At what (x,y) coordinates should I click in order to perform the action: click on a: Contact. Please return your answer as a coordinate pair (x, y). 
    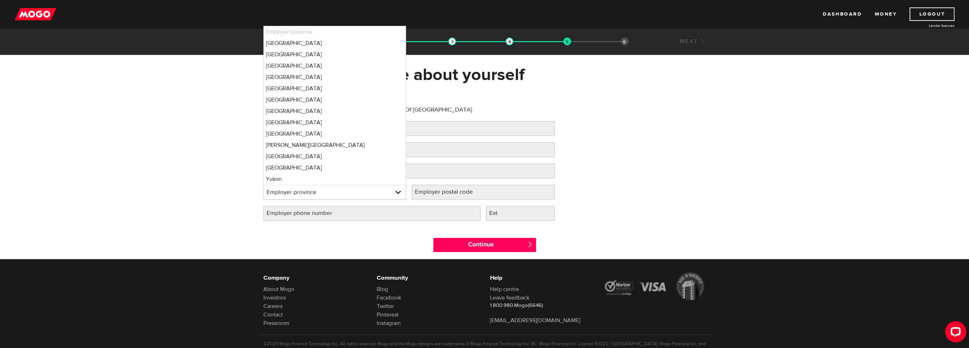
    Looking at the image, I should click on (273, 315).